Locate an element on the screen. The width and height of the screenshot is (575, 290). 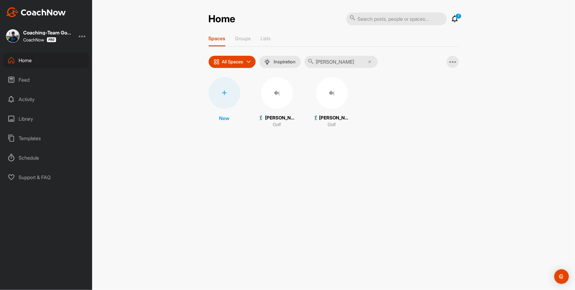
div: Library is located at coordinates (46, 119).